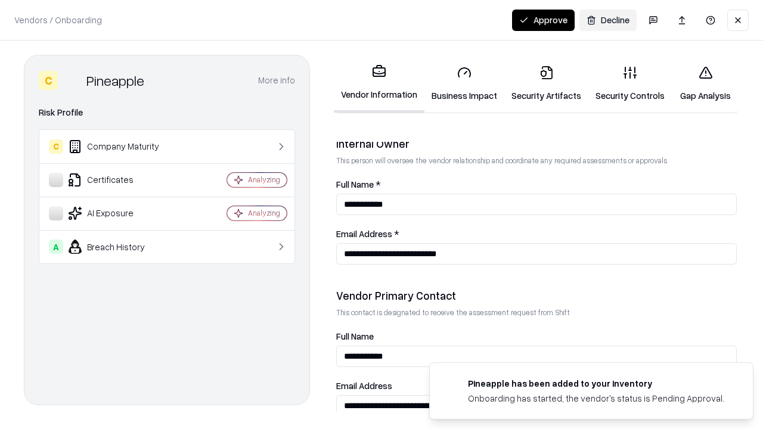  What do you see at coordinates (537, 144) in the screenshot?
I see `div: Internal Owner` at bounding box center [537, 144].